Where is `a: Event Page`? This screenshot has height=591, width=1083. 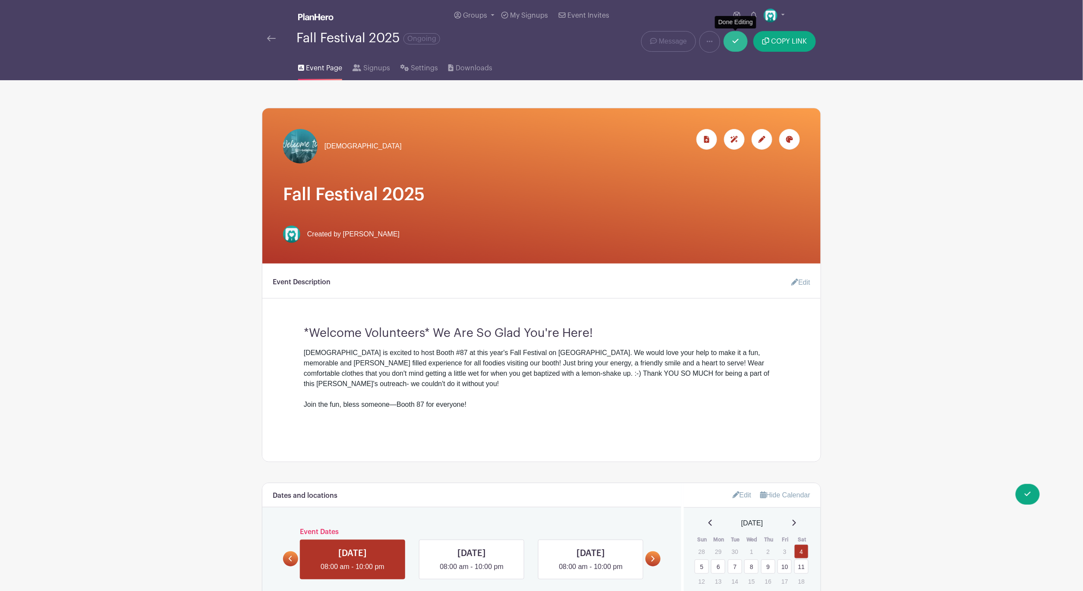
a: Event Page is located at coordinates (320, 66).